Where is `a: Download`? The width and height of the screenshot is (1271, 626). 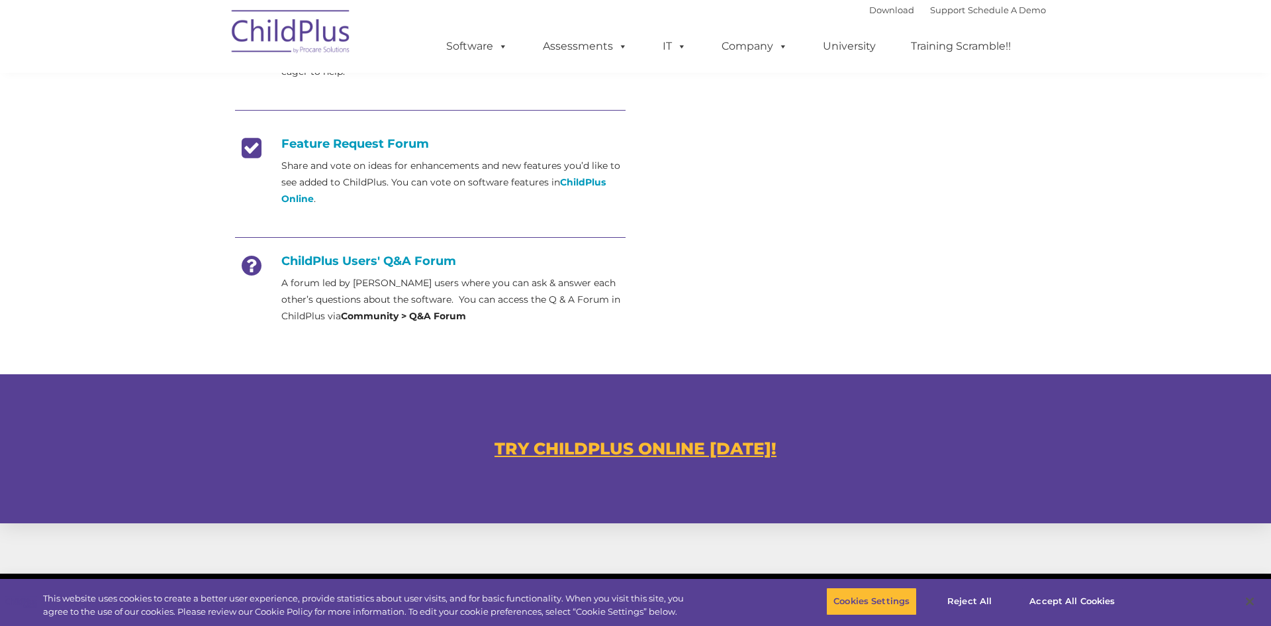
a: Download is located at coordinates (892, 10).